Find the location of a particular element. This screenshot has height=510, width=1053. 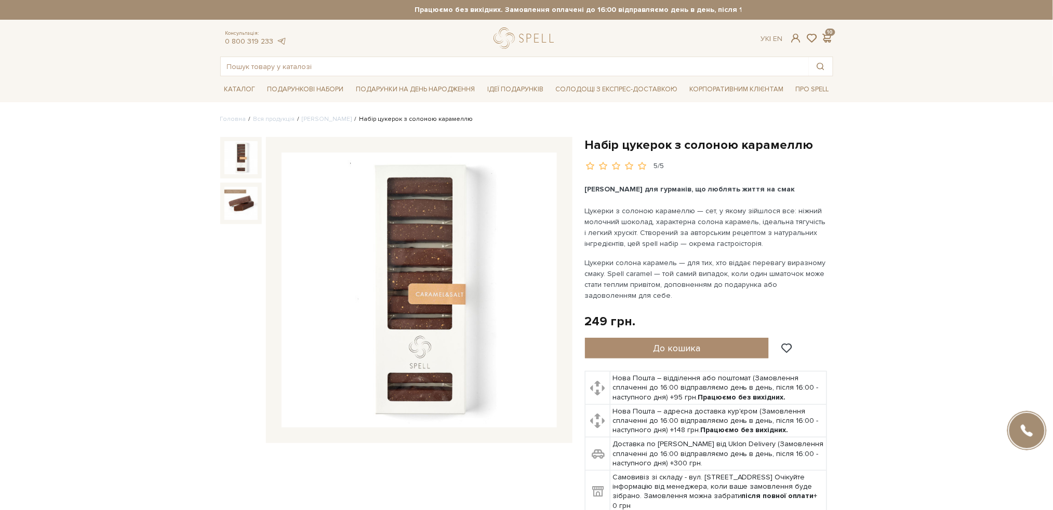

strong: Працюємо без вихідних. Замовлення оплачені до 16:00 відправляємо день в день, після 16:00 - насту... is located at coordinates (618, 10).